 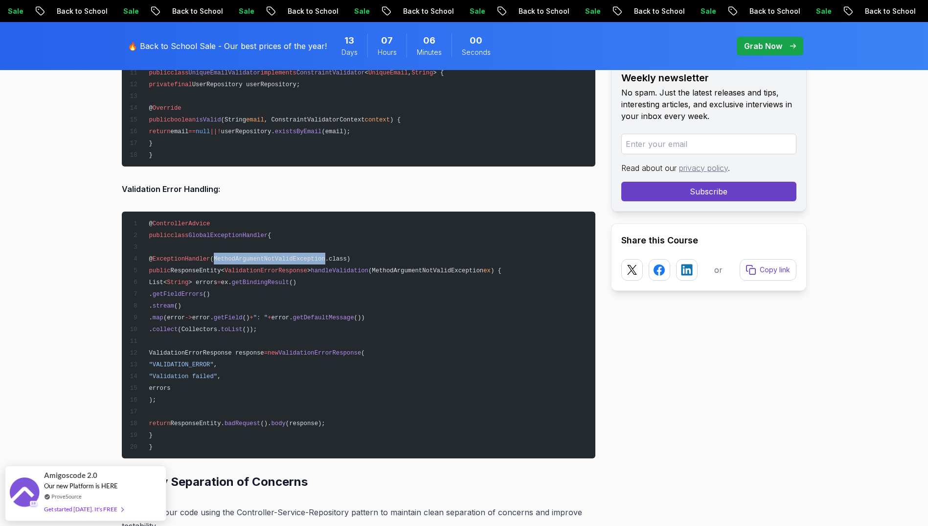 I want to click on span: errors, so click(x=160, y=388).